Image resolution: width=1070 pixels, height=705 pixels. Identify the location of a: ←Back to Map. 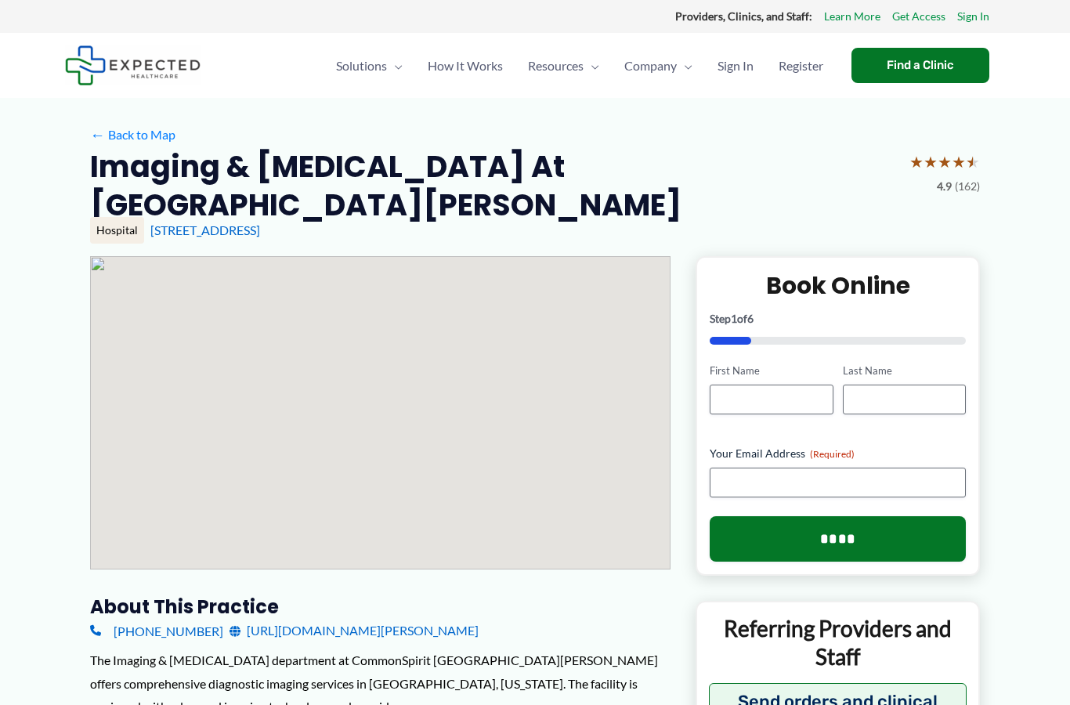
(132, 135).